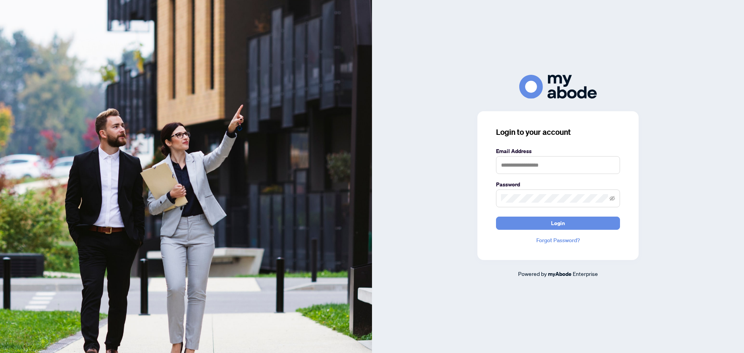  I want to click on h3: Login to your account, so click(558, 132).